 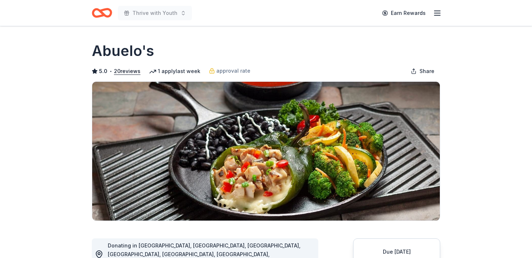 I want to click on span: Share, so click(x=427, y=71).